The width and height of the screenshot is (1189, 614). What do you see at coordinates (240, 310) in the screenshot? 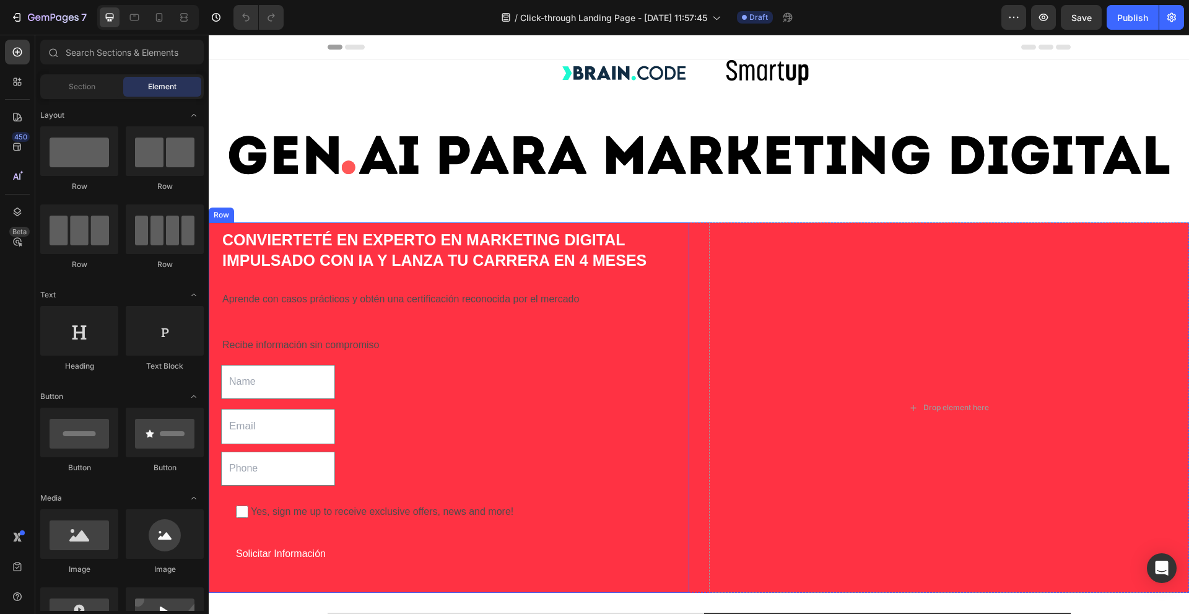
I see `p: Recibe información sin compromiso` at bounding box center [240, 310].